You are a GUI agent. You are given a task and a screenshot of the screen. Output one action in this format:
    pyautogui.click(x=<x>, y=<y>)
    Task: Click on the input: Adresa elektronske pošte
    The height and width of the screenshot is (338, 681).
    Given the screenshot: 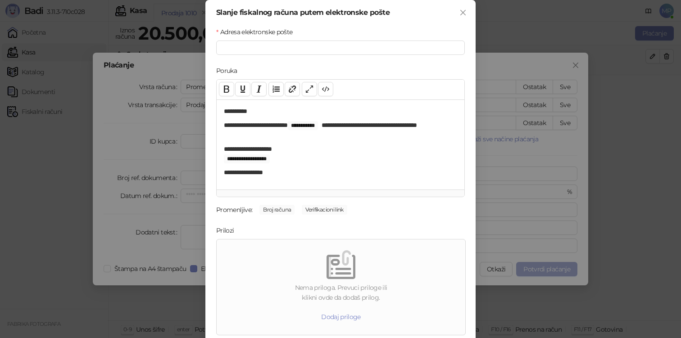 What is the action you would take?
    pyautogui.click(x=341, y=48)
    